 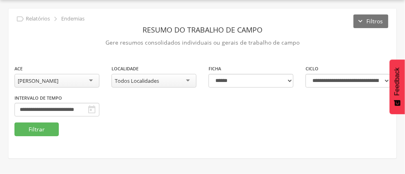 What do you see at coordinates (19, 69) in the screenshot?
I see `label: ACE` at bounding box center [19, 69].